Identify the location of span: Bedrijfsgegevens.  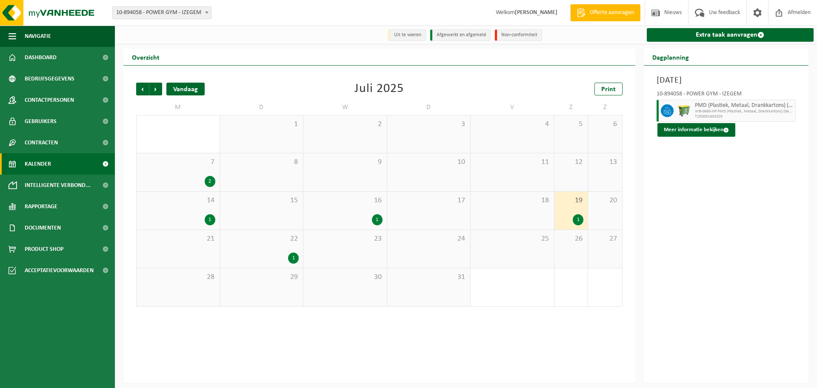
(49, 79).